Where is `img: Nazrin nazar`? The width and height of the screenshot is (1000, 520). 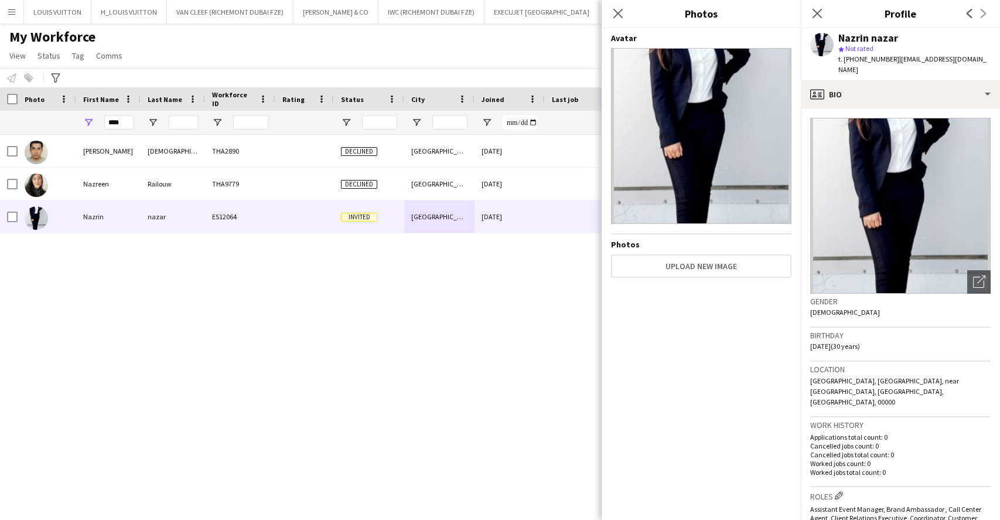 img: Nazrin nazar is located at coordinates (36, 218).